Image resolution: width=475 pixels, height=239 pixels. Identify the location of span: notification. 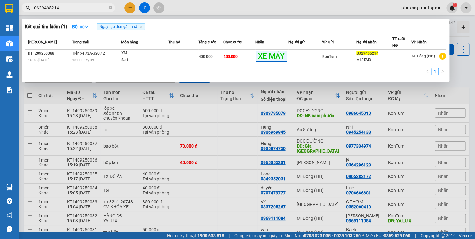
(9, 215).